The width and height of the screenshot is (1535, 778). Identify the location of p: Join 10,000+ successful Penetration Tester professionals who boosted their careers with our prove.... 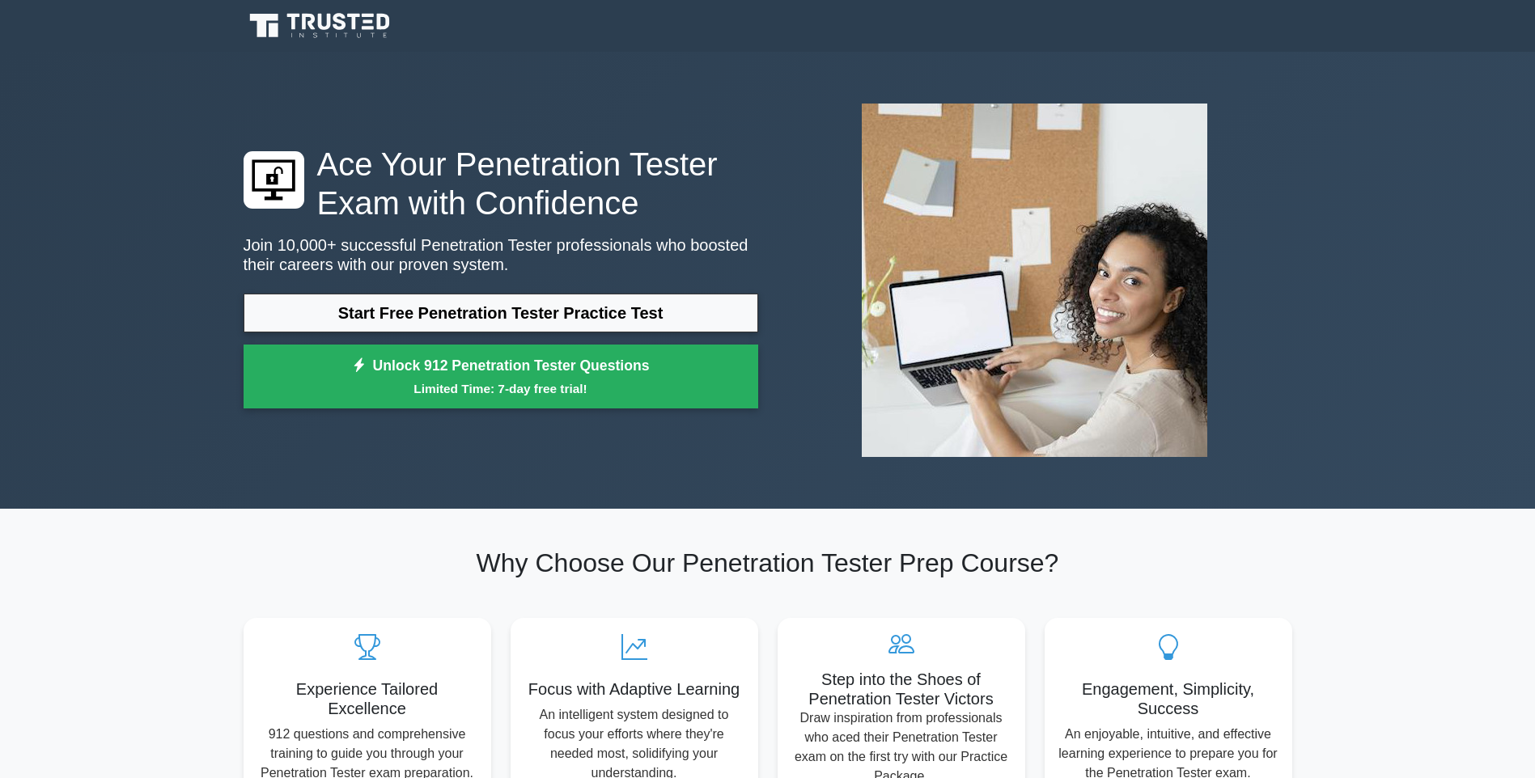
(501, 255).